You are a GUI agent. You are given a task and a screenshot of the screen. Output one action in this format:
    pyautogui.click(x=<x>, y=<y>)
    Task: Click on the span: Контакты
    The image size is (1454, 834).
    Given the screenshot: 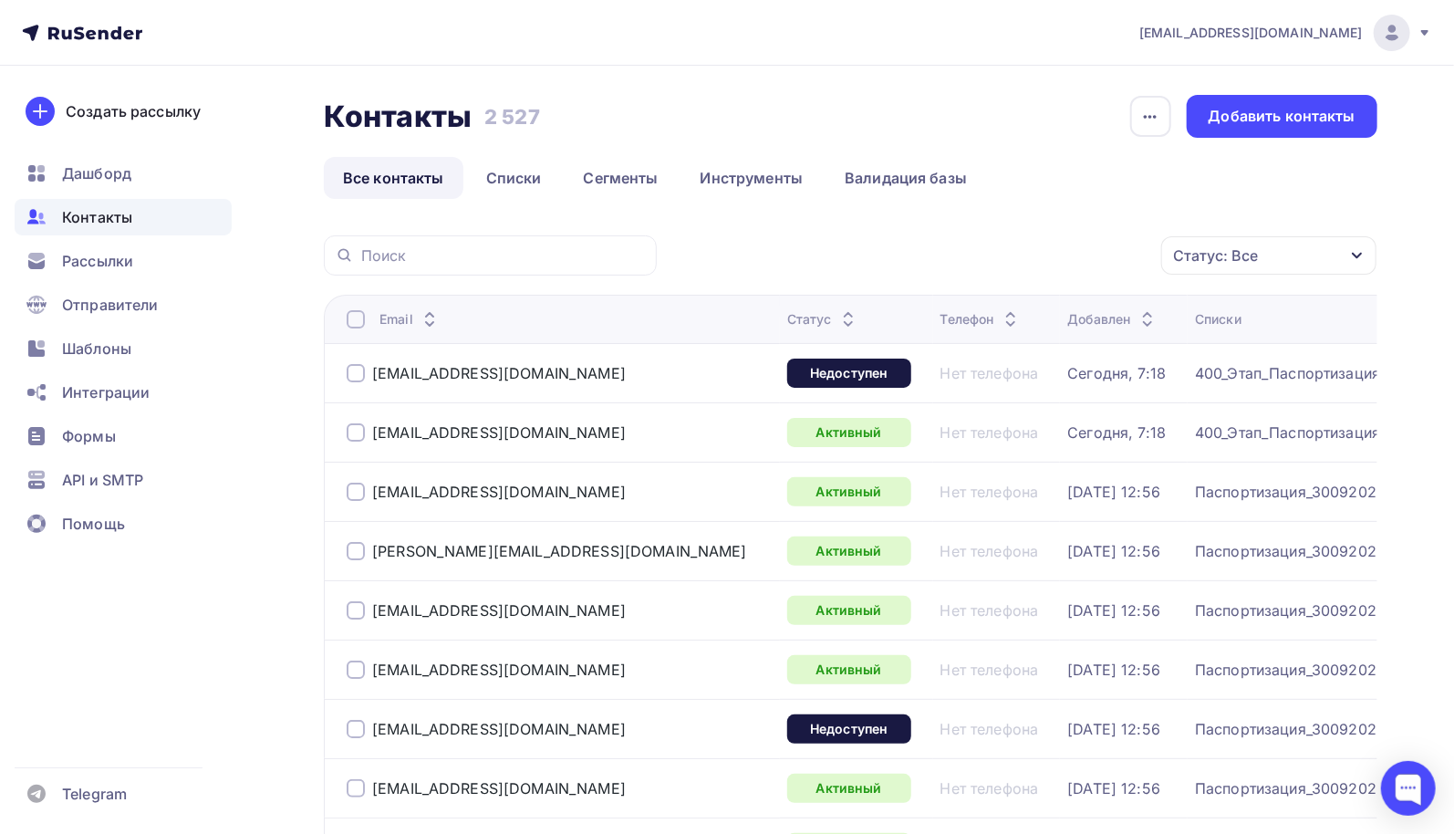 What is the action you would take?
    pyautogui.click(x=97, y=217)
    